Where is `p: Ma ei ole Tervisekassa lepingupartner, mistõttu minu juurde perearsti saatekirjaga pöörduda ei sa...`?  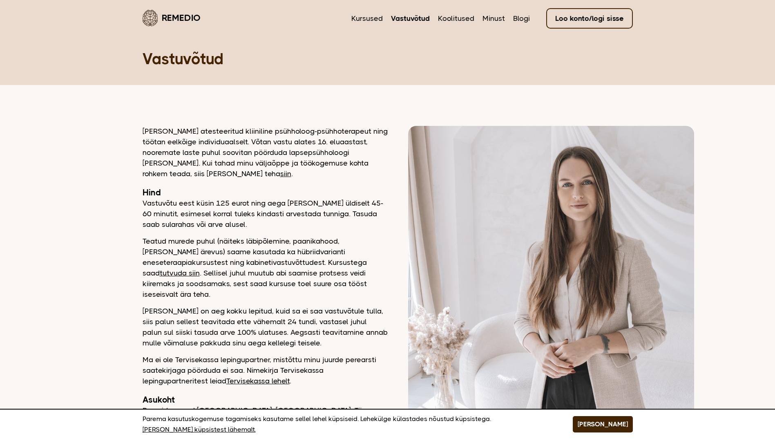 p: Ma ei ole Tervisekassa lepingupartner, mistõttu minu juurde perearsti saatekirjaga pöörduda ei sa... is located at coordinates (265, 370).